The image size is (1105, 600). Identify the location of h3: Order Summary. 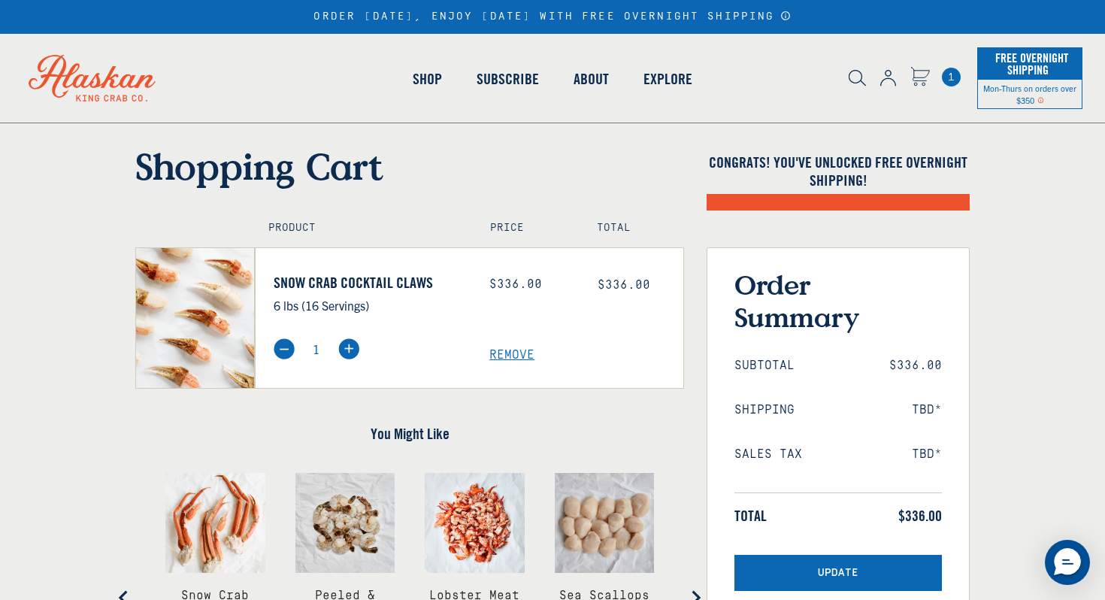
(838, 301).